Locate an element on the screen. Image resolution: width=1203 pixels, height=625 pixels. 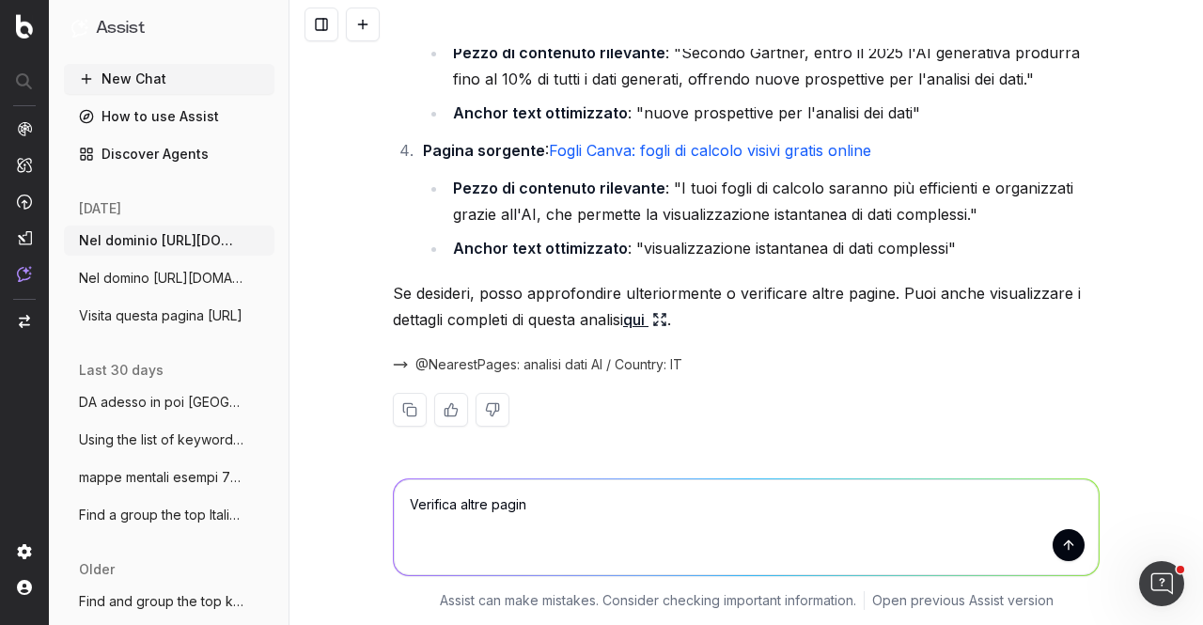
button: mappe mentali esempi 720 - informational is located at coordinates (169, 478).